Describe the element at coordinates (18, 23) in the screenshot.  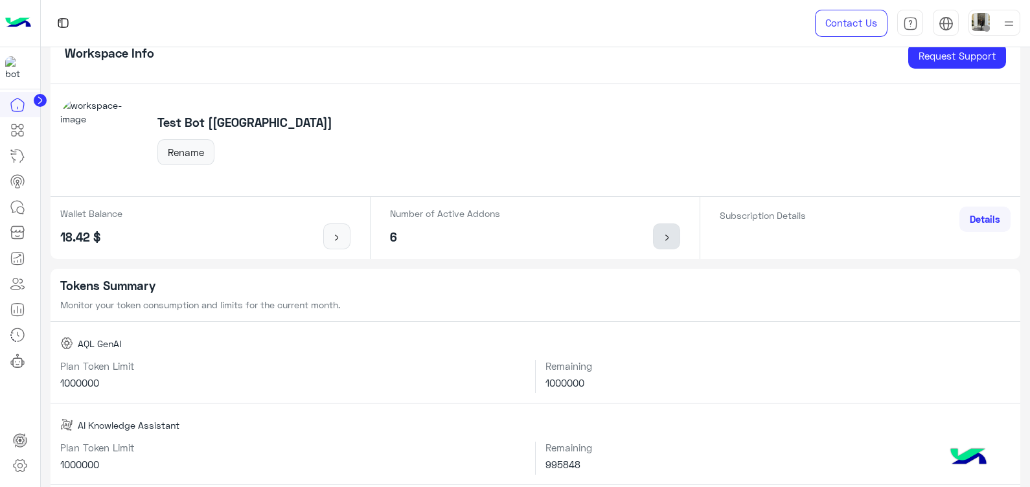
I see `img: Logo` at that location.